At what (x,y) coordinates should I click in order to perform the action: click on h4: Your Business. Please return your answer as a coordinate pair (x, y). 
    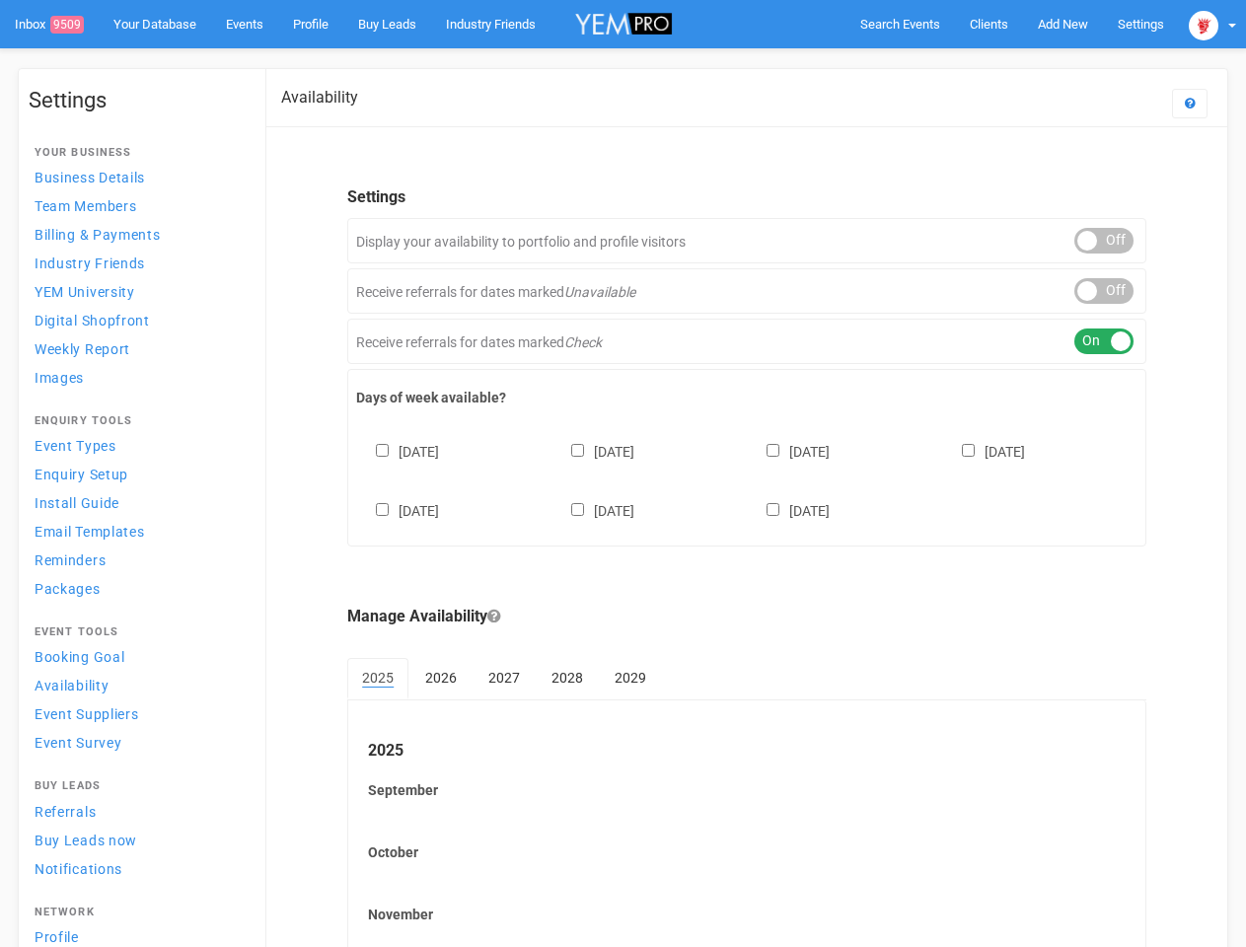
    Looking at the image, I should click on (137, 153).